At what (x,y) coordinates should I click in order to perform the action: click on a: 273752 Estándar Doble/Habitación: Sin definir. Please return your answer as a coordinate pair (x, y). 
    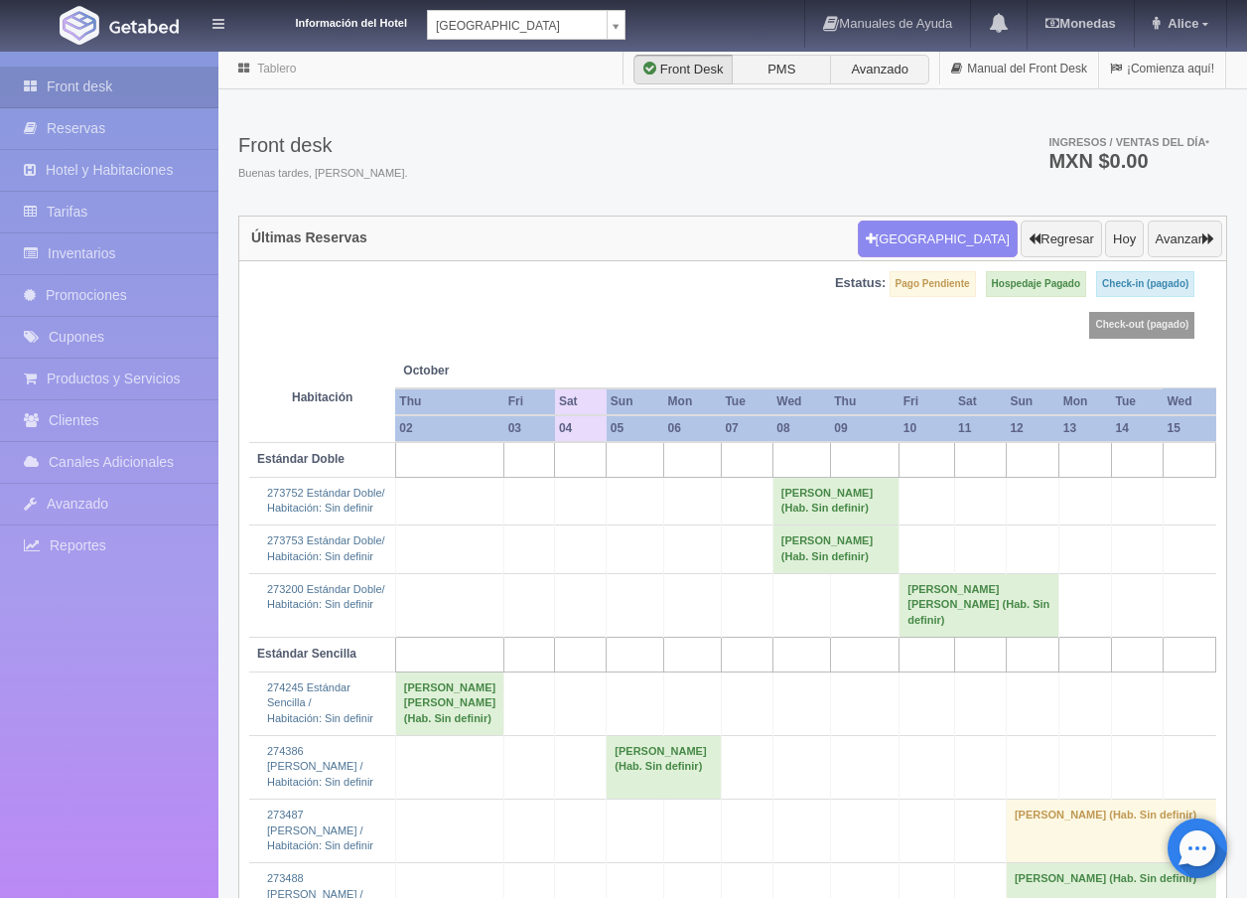
    Looking at the image, I should click on (326, 501).